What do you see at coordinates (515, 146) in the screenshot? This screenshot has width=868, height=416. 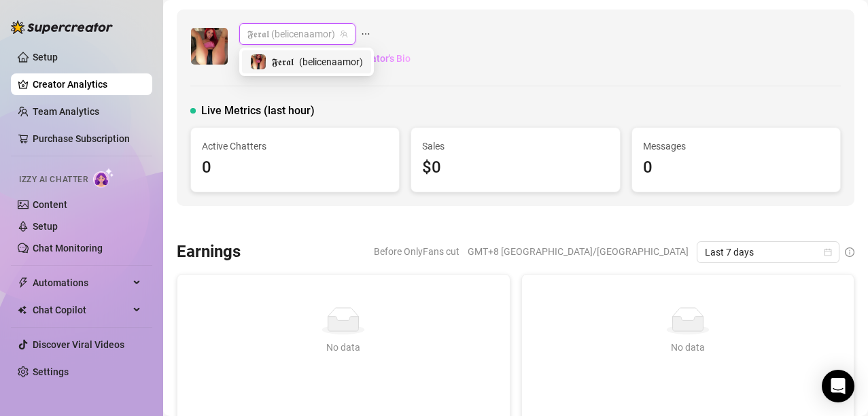 I see `span: Sales` at bounding box center [515, 146].